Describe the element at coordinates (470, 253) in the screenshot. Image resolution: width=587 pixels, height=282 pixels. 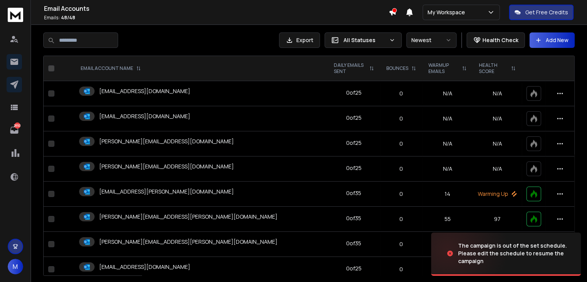
I see `img: image` at that location.